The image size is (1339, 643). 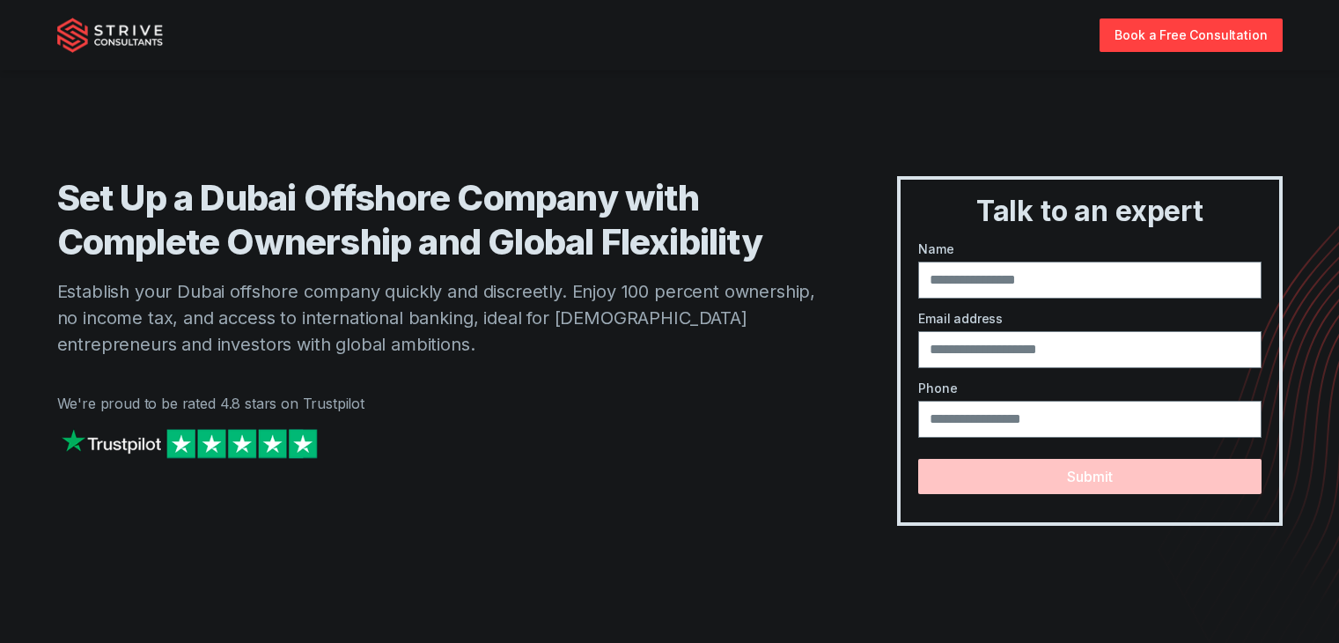 I want to click on img: Strive on Trustpilot, so click(x=189, y=443).